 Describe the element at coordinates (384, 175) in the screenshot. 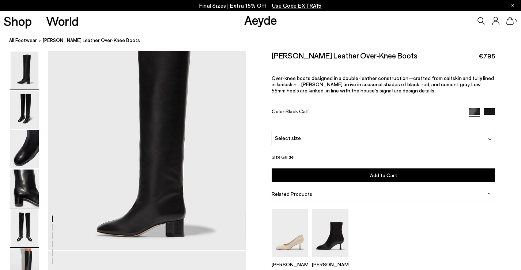

I see `span: Add to Cart` at that location.